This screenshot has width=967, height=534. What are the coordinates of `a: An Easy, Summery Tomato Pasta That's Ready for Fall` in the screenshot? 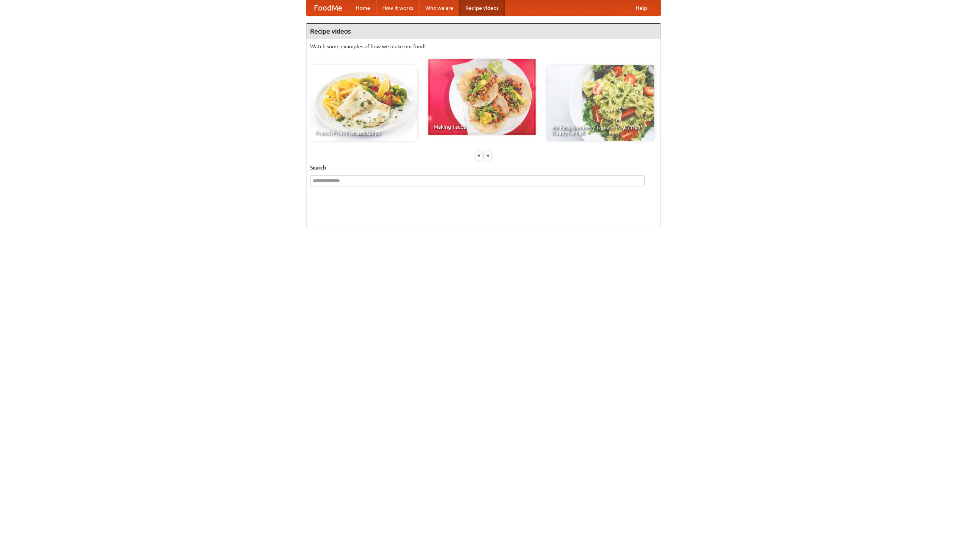 It's located at (601, 103).